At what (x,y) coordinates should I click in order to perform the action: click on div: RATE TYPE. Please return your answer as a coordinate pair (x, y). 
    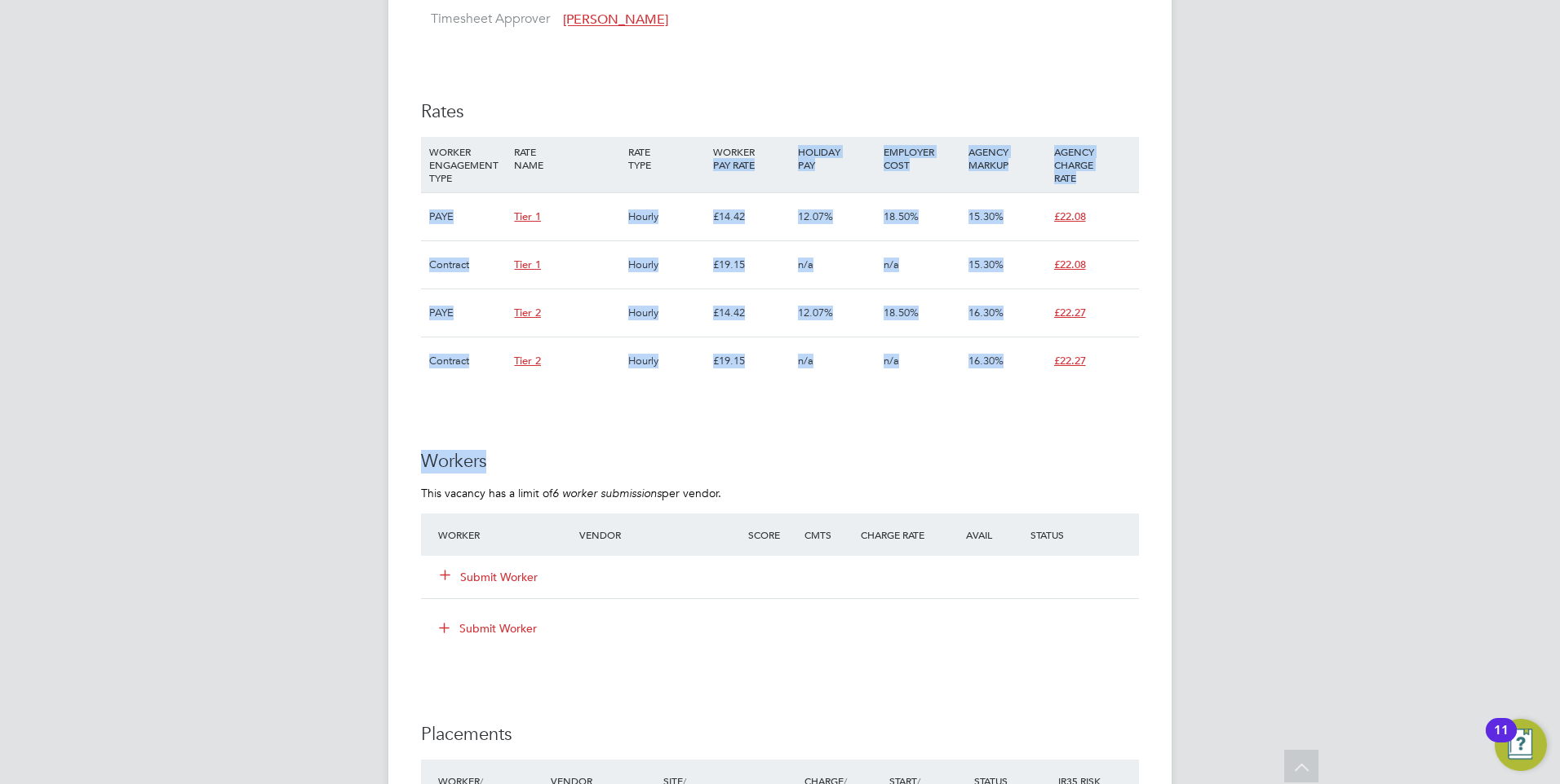
    Looking at the image, I should click on (667, 158).